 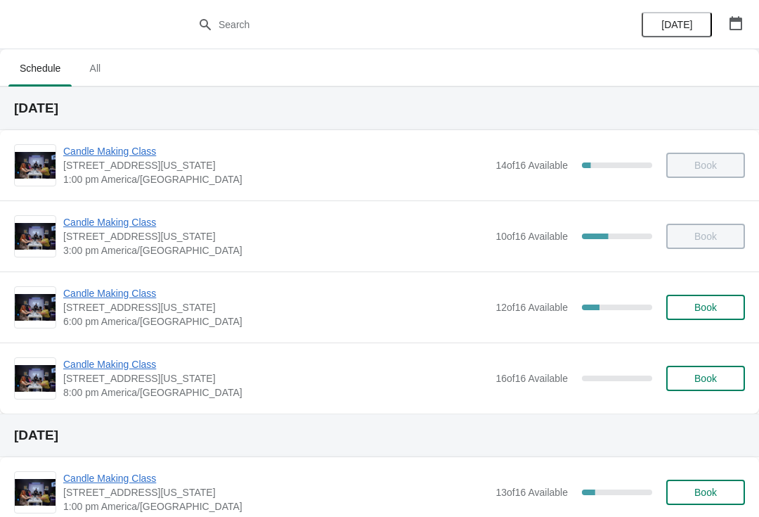 What do you see at coordinates (35, 236) in the screenshot?
I see `img: Candle Making Class | 1252 North Milwaukee Avenue, Chicago, Illinois, USA | 3:00 pm America/Chicago` at bounding box center [35, 236].